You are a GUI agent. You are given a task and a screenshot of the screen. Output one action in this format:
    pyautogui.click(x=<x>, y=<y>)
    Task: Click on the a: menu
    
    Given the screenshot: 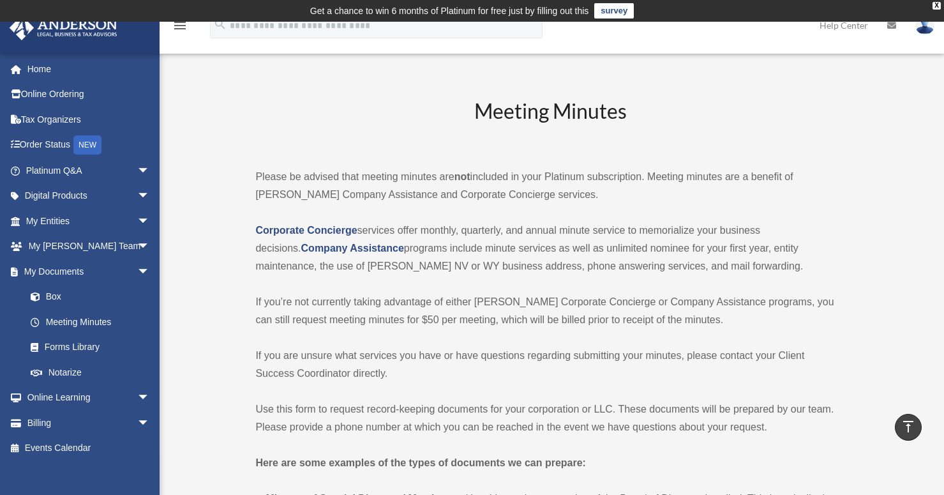 What is the action you would take?
    pyautogui.click(x=180, y=27)
    